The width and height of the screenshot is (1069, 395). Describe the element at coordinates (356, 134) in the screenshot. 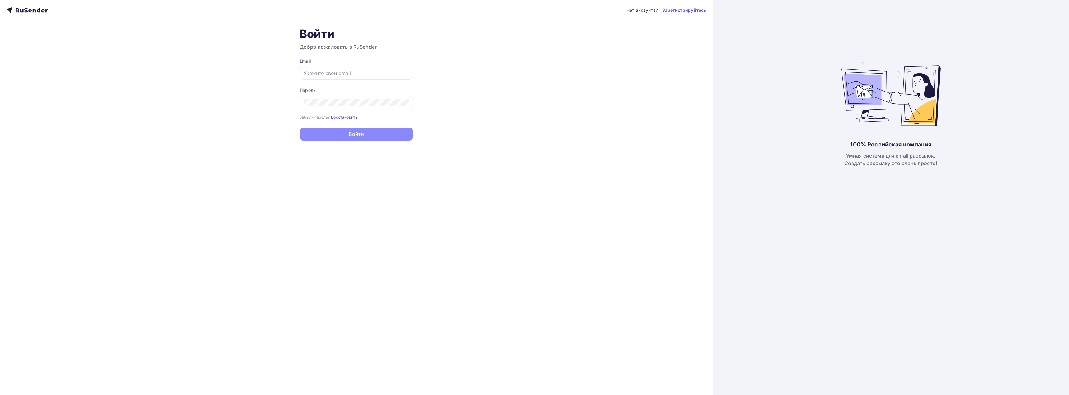

I see `button: Войти` at that location.